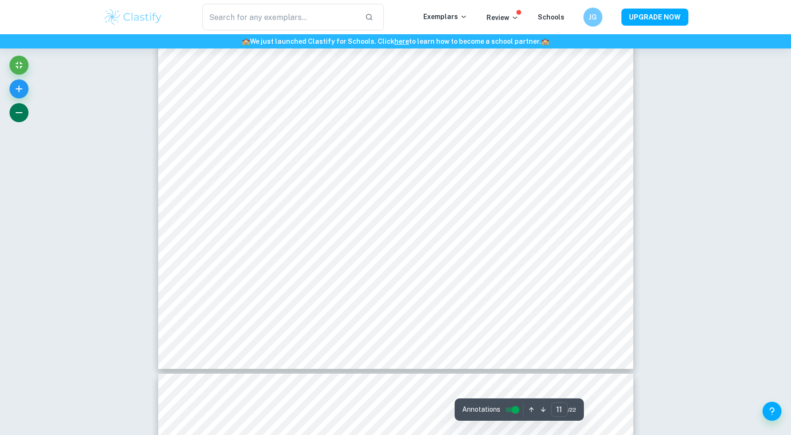 The height and width of the screenshot is (435, 791). What do you see at coordinates (133, 17) in the screenshot?
I see `img: Clastify logo` at bounding box center [133, 17].